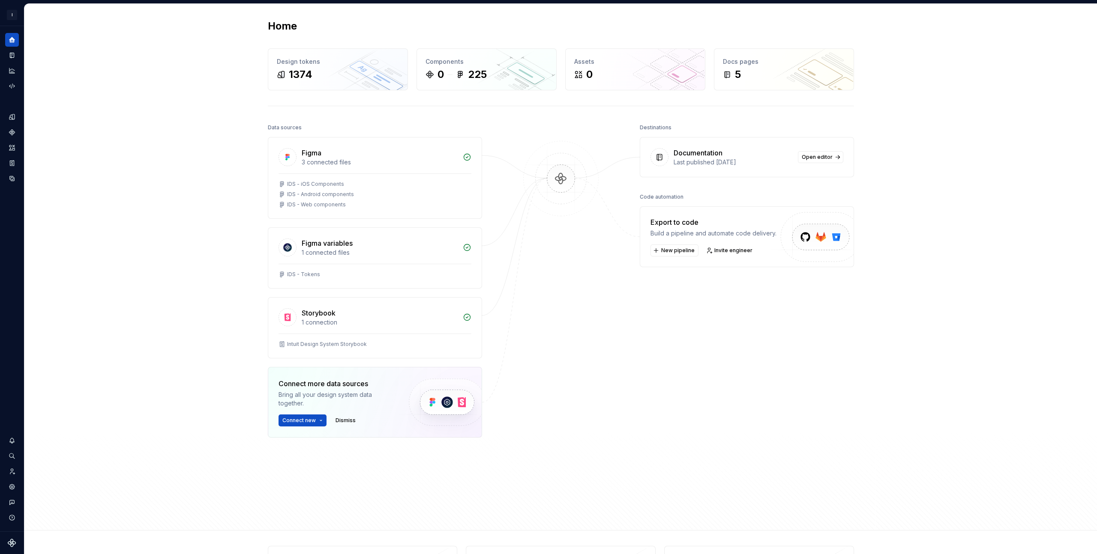 The height and width of the screenshot is (554, 1097). Describe the element at coordinates (12, 487) in the screenshot. I see `div: Settings` at that location.